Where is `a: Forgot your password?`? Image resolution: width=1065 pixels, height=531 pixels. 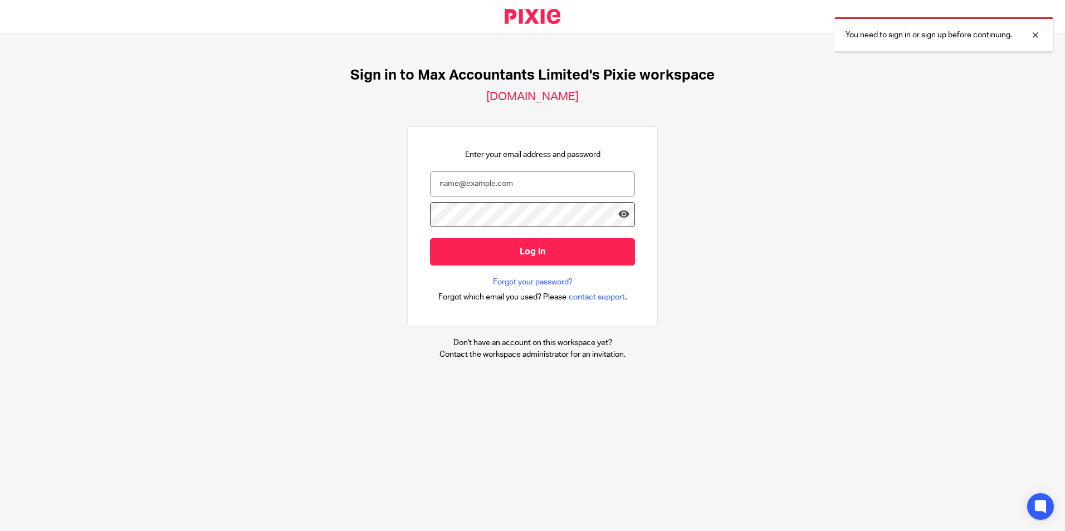
a: Forgot your password? is located at coordinates (532, 282).